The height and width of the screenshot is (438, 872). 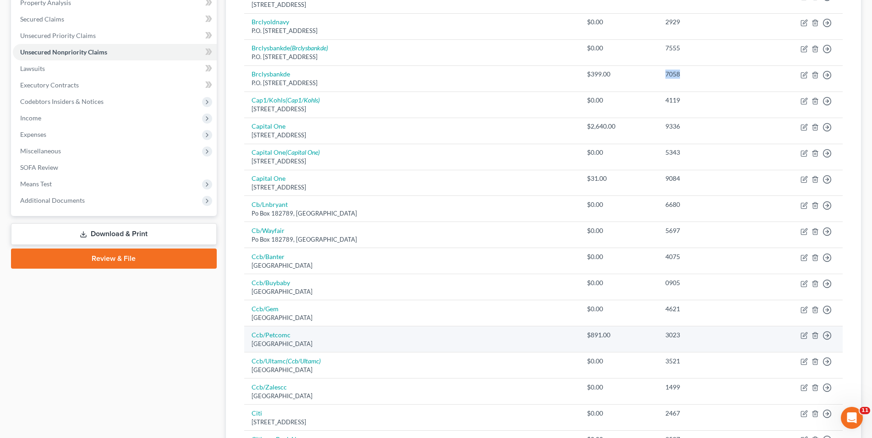 What do you see at coordinates (618, 179) in the screenshot?
I see `div: $31.00` at bounding box center [618, 179].